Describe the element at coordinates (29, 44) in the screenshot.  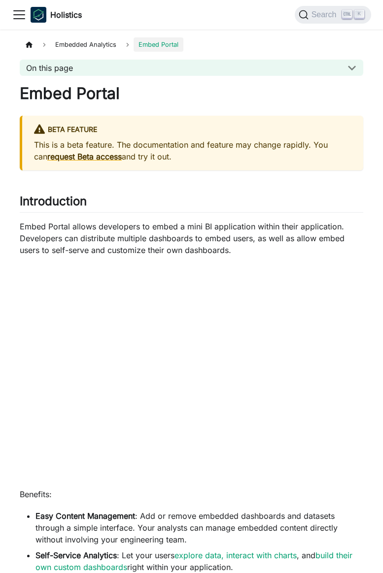
I see `a: Home page` at that location.